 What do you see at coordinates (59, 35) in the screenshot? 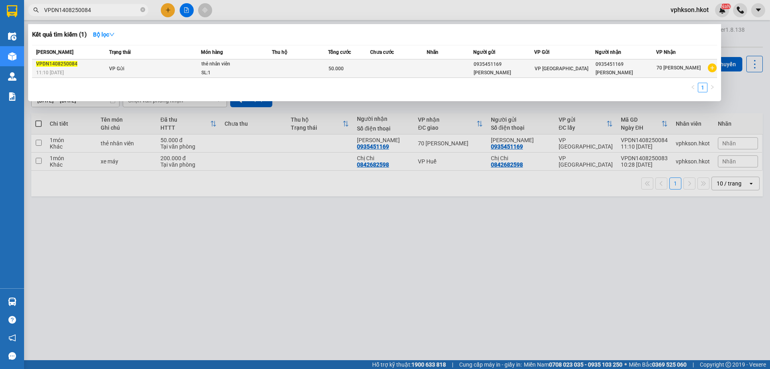
I see `h3: Kết quả tìm kiếm ( 1 )` at bounding box center [59, 35].